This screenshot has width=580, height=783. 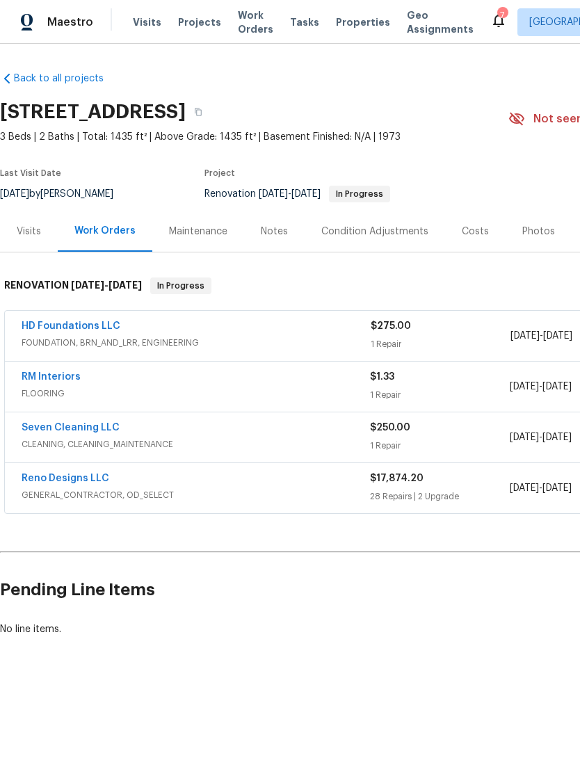 What do you see at coordinates (297, 194) in the screenshot?
I see `span: Renovation` at bounding box center [297, 194].